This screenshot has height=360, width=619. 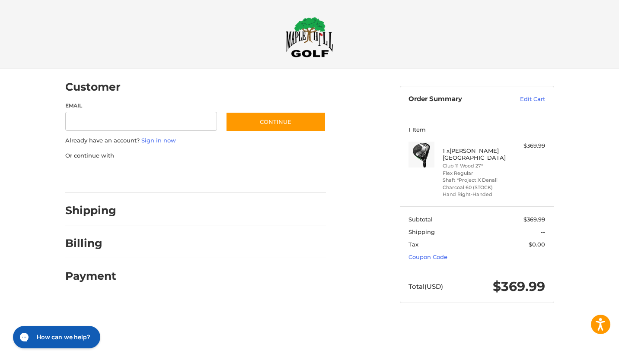 I want to click on span: Subtotal, so click(x=420, y=220).